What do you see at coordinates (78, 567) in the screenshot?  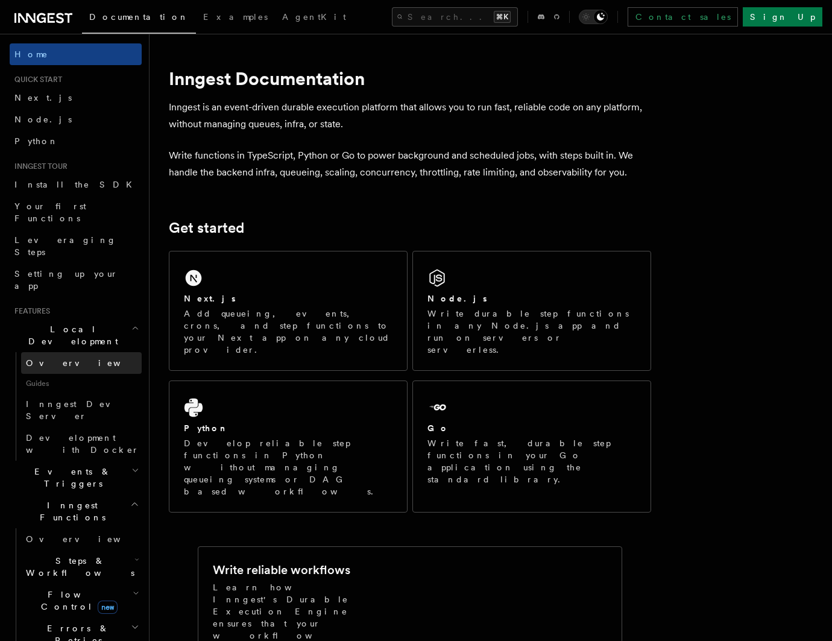 I see `span: Steps & Workflows` at bounding box center [78, 567].